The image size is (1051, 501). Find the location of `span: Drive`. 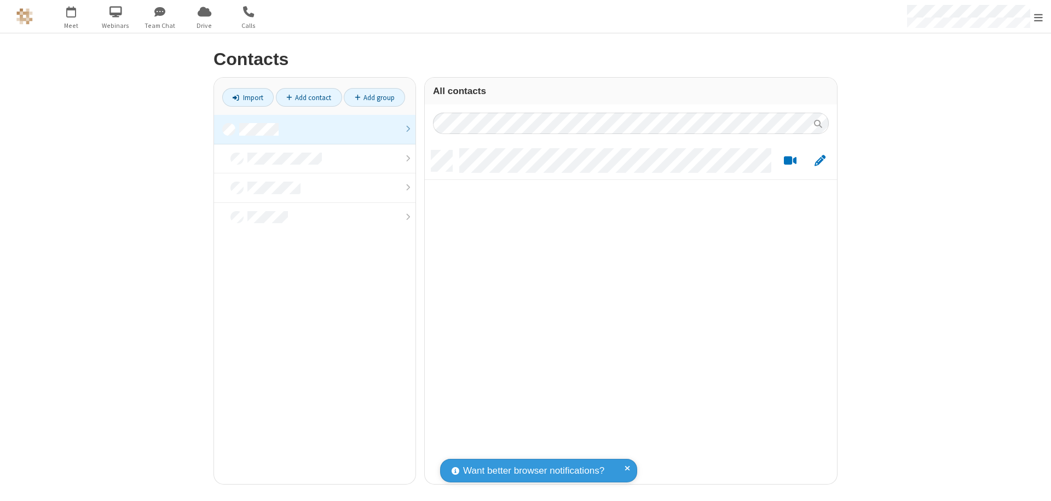

span: Drive is located at coordinates (204, 26).